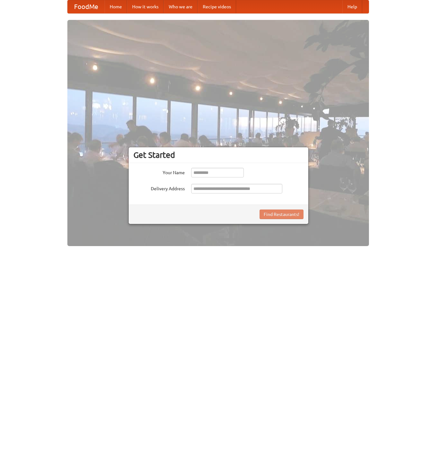 This screenshot has height=454, width=436. What do you see at coordinates (159, 188) in the screenshot?
I see `label: Delivery Address` at bounding box center [159, 188].